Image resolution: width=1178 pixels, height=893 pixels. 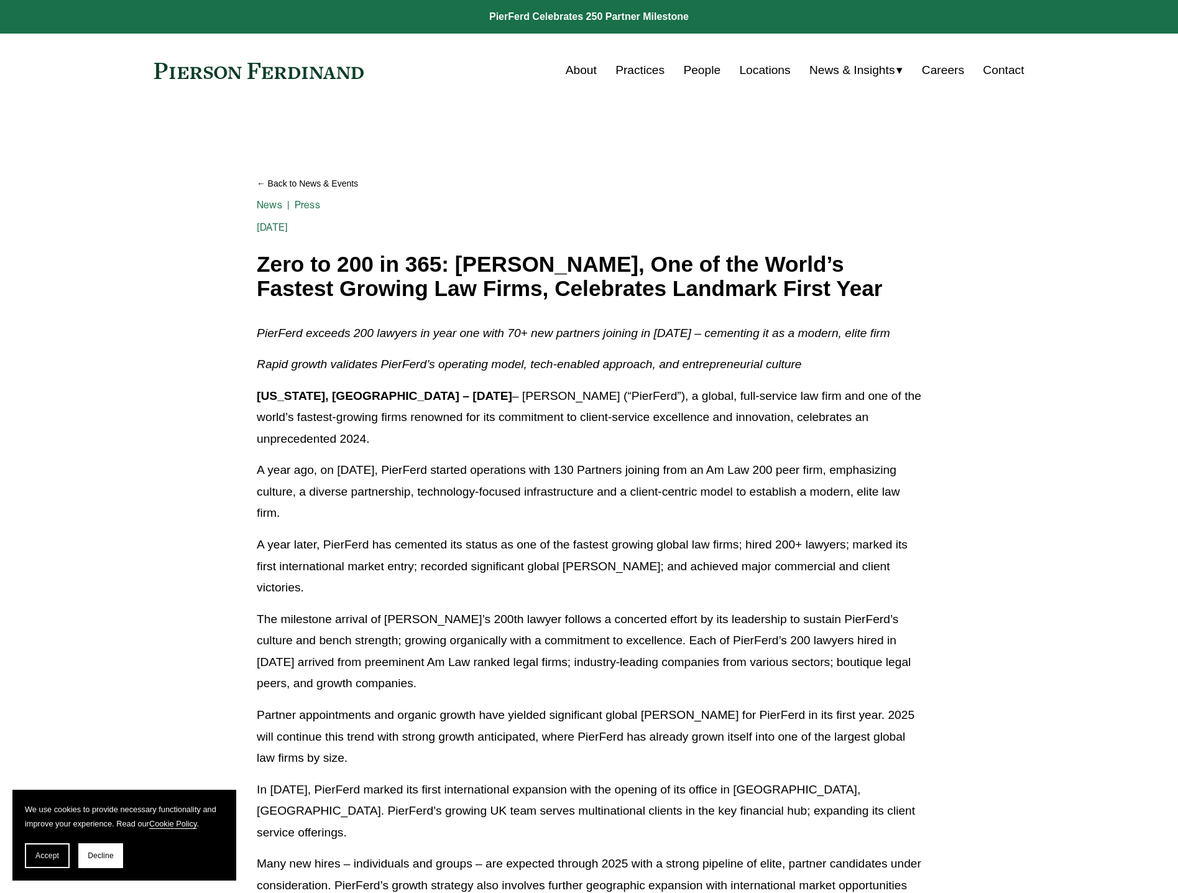 What do you see at coordinates (307, 205) in the screenshot?
I see `a: Press` at bounding box center [307, 205].